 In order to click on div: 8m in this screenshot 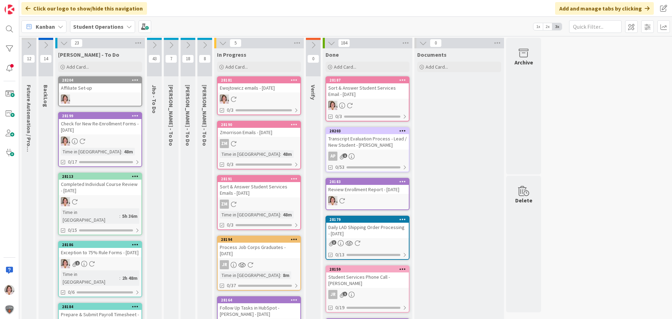, I will do `click(286, 275)`.